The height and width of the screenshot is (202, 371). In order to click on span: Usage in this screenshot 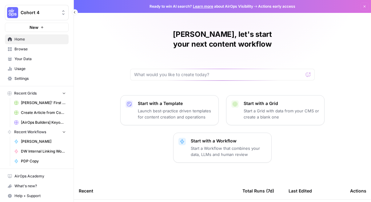, I will do `click(40, 69)`.